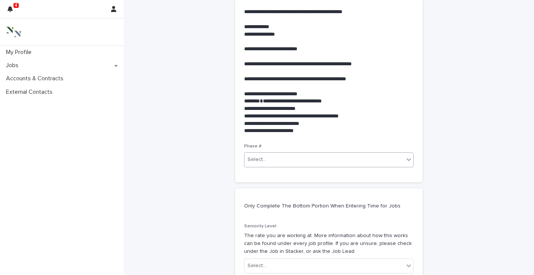 The height and width of the screenshot is (275, 534). What do you see at coordinates (12, 11) in the screenshot?
I see `div: 4` at bounding box center [12, 11].